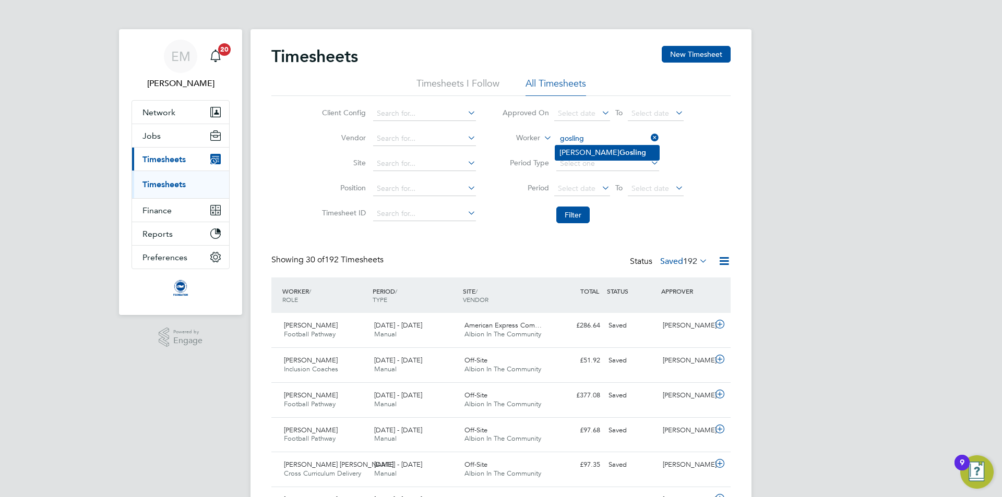  Describe the element at coordinates (157, 210) in the screenshot. I see `span: Finance` at that location.